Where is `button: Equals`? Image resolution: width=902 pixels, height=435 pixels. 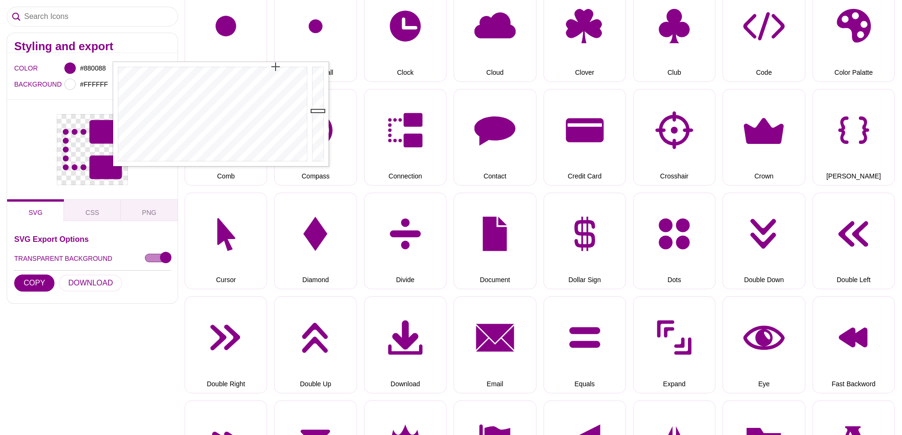 button: Equals is located at coordinates (585, 345).